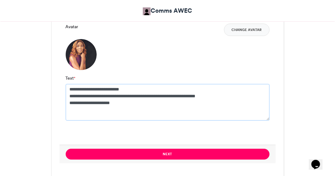 The image size is (335, 176). I want to click on button: Next, so click(168, 154).